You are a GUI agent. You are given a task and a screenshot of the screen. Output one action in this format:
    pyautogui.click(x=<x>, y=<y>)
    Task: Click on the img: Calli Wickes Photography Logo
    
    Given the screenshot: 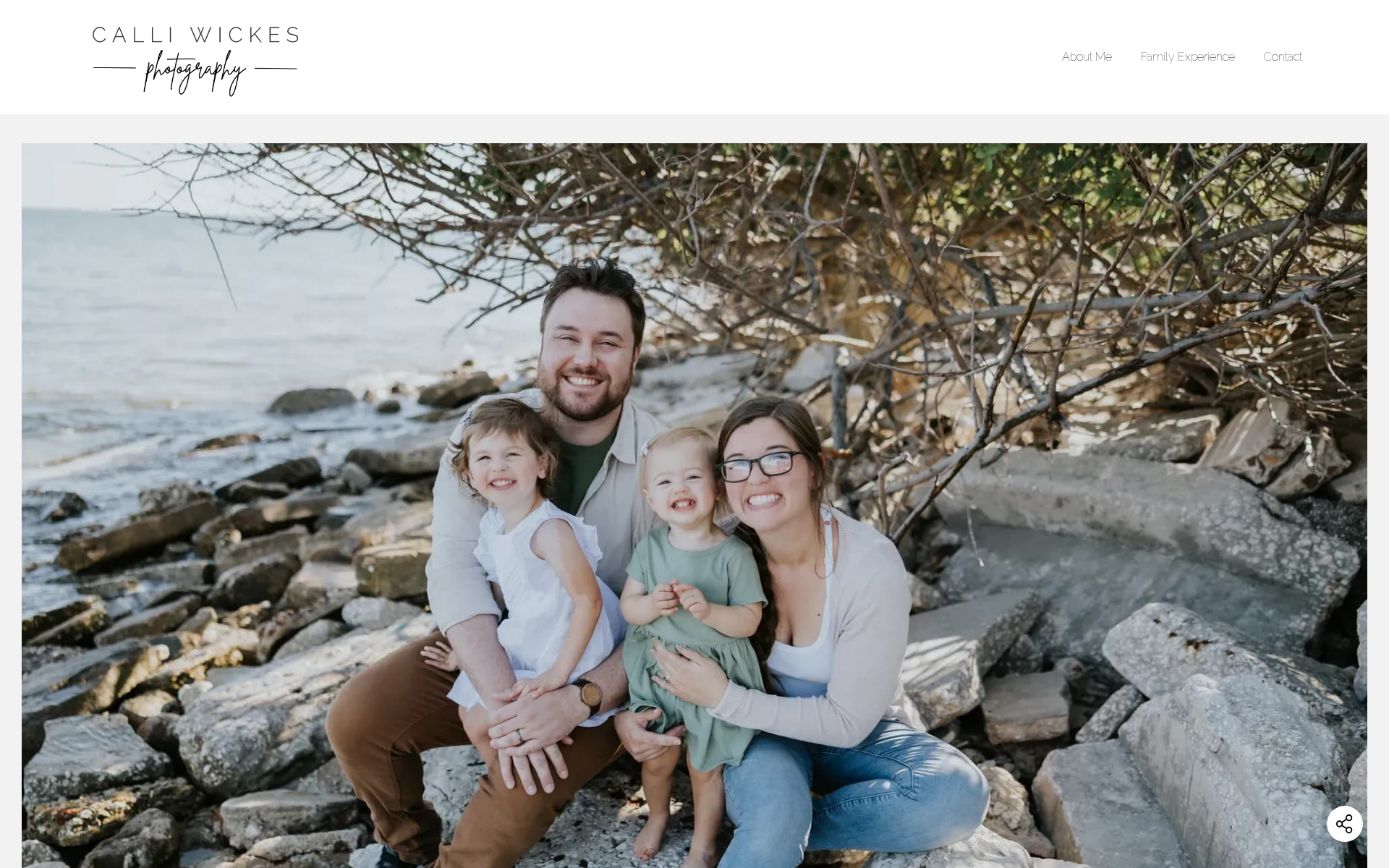 What is the action you would take?
    pyautogui.click(x=195, y=57)
    